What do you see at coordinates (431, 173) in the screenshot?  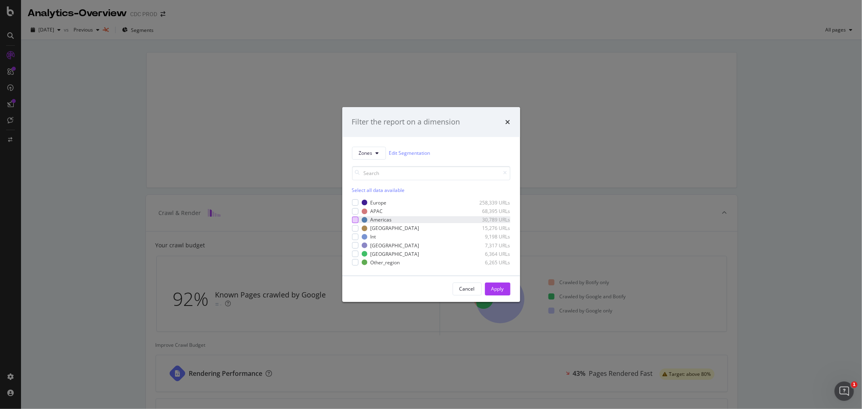 I see `input: Search` at bounding box center [431, 173].